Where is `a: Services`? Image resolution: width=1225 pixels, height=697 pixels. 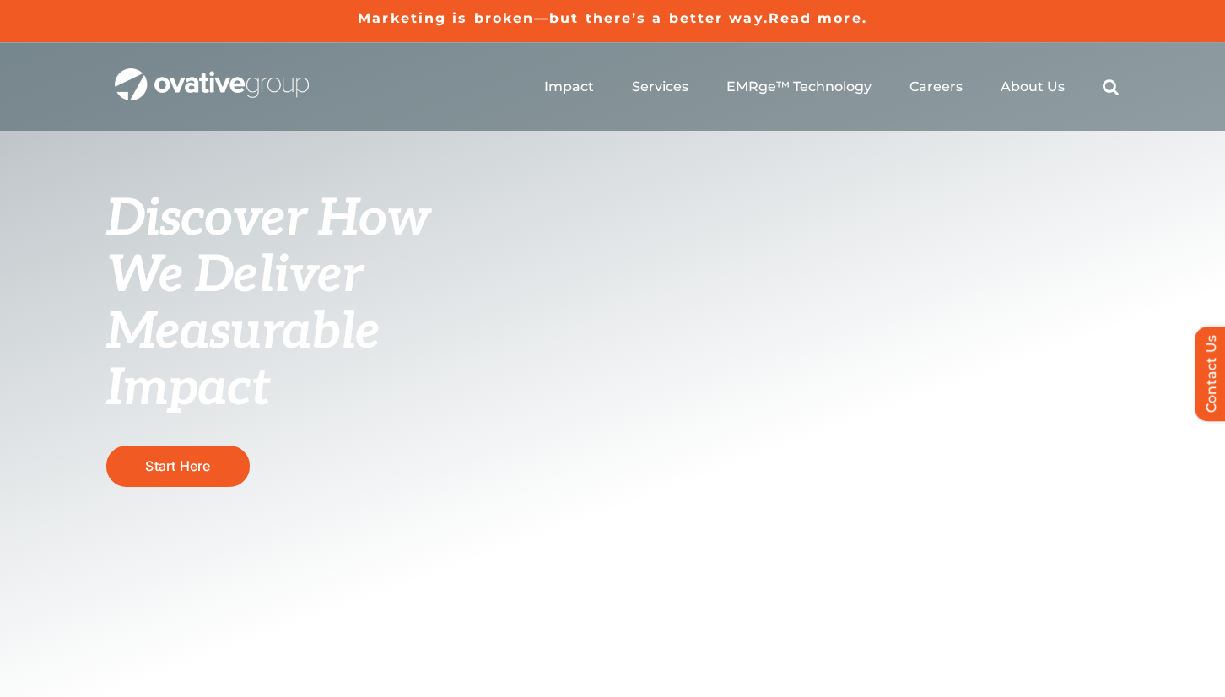
a: Services is located at coordinates (660, 87).